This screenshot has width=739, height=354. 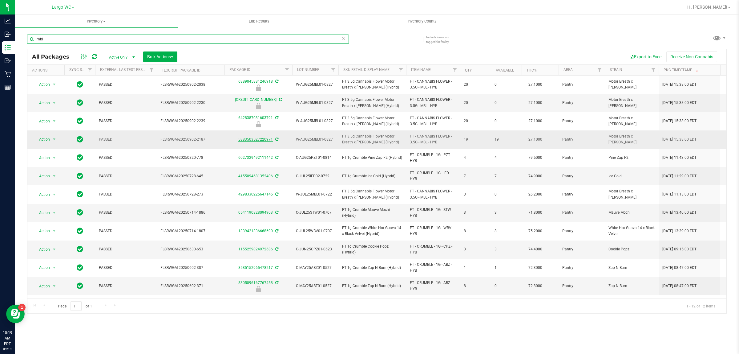 I want to click on span: C-JUL25WBV01-0707, so click(x=315, y=231).